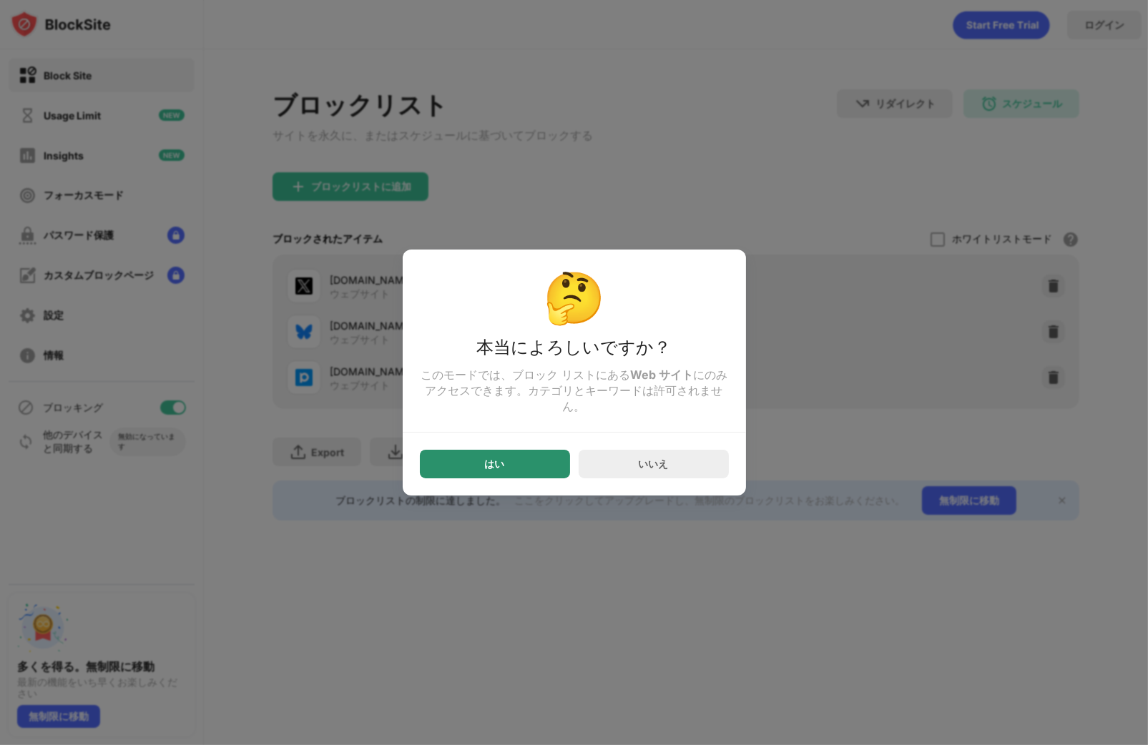 The height and width of the screenshot is (745, 1148). What do you see at coordinates (574, 391) in the screenshot?
I see `div: このモードでは、ブロック リストにある にのみアクセスできます。カテゴリとキーワードは許可されません。` at bounding box center [574, 391].